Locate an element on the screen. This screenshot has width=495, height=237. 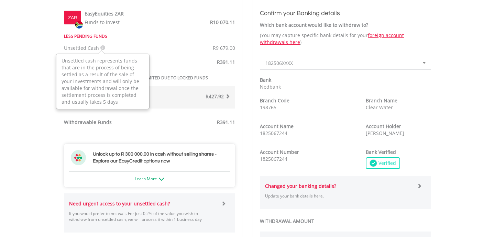
strong: Bank is located at coordinates (265, 80).